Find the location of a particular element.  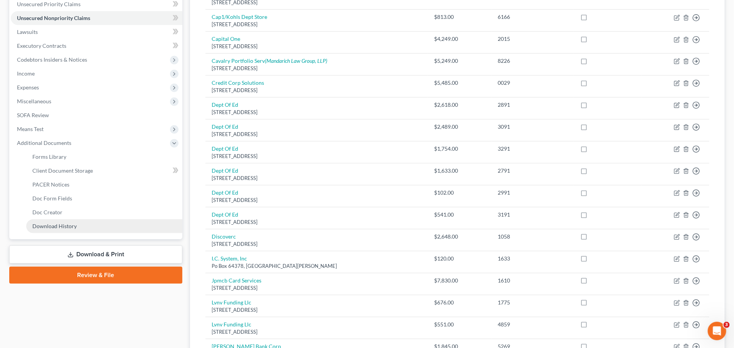

a: Credit Corp Solutions is located at coordinates (238, 83).